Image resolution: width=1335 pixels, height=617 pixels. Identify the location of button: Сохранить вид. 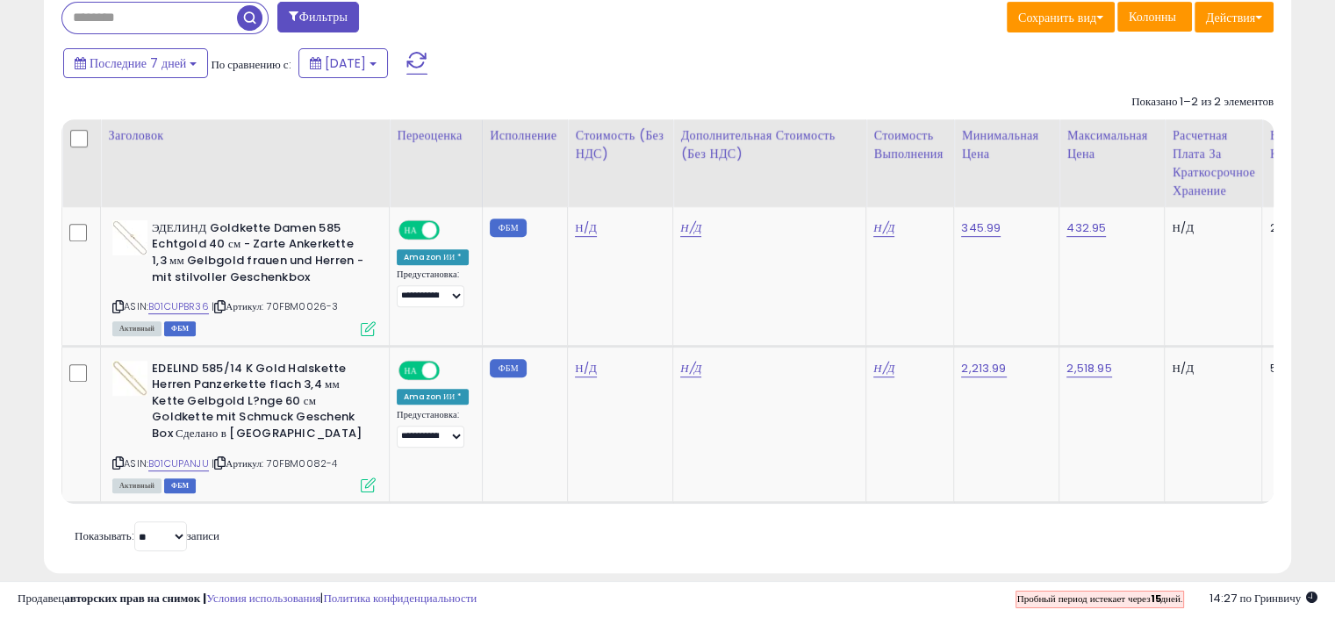
(1060, 18).